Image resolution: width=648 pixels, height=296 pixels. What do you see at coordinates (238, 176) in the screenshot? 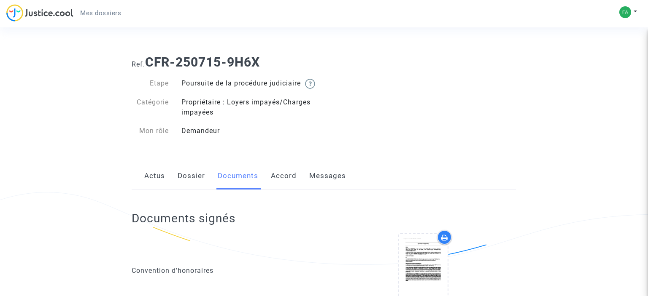
I see `a: Documents` at bounding box center [238, 176].